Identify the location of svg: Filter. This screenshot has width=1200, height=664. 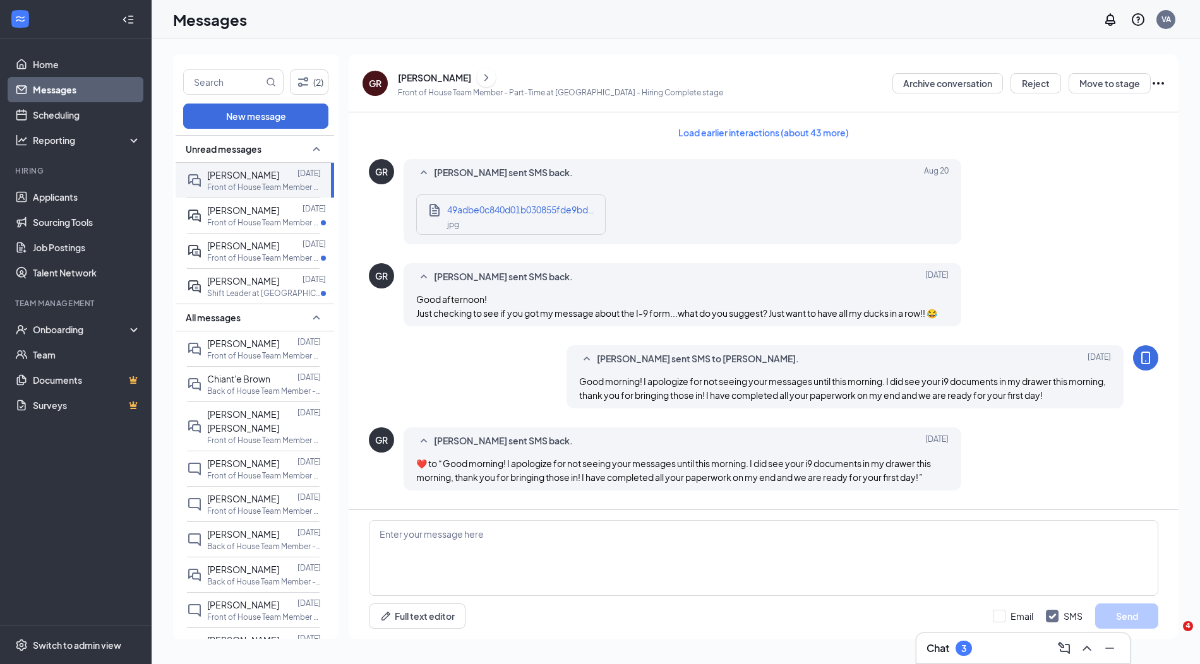
(303, 82).